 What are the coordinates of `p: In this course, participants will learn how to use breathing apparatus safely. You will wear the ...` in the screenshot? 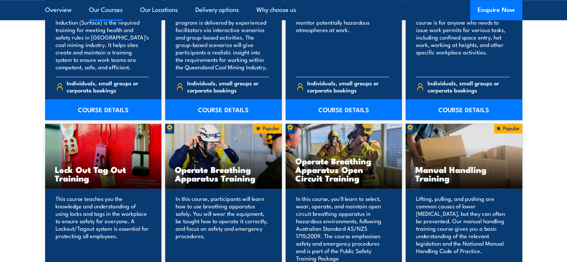 It's located at (222, 229).